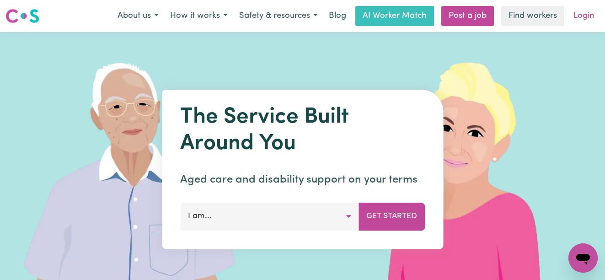 The image size is (605, 280). Describe the element at coordinates (302, 130) in the screenshot. I see `h1: The Service Built Around You` at that location.